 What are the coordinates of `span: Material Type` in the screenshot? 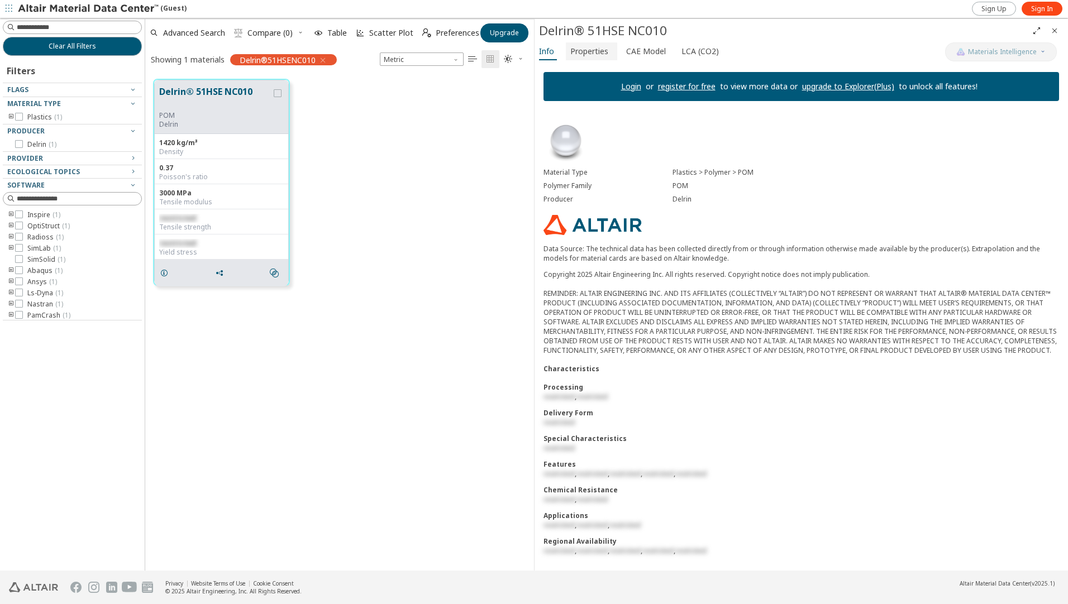 It's located at (34, 103).